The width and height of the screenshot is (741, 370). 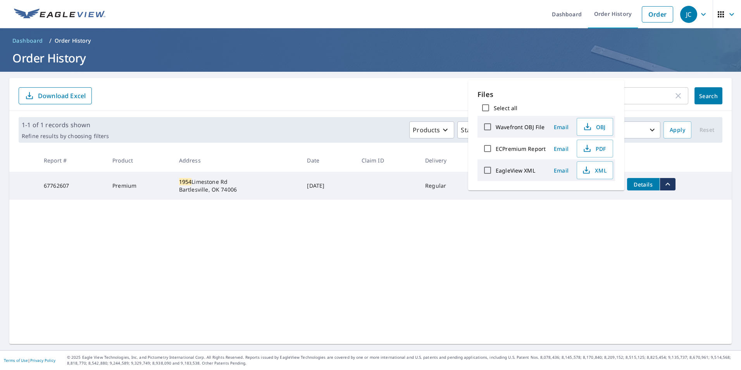 What do you see at coordinates (546, 94) in the screenshot?
I see `p: Files` at bounding box center [546, 94].